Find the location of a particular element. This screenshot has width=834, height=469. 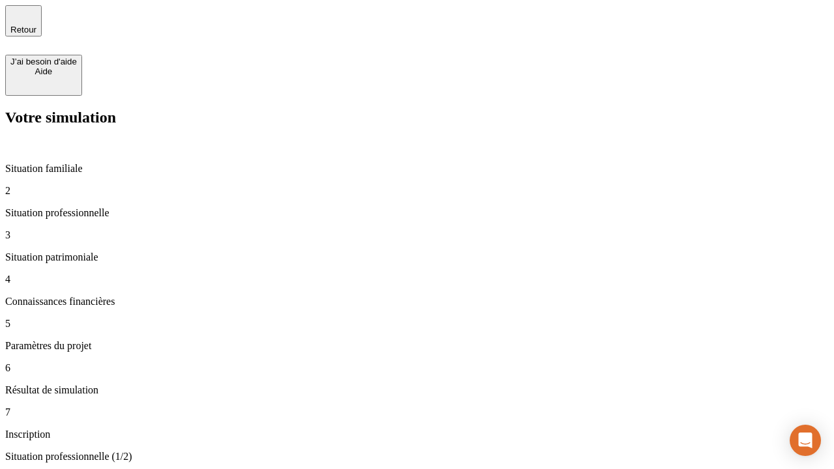

p: 6 is located at coordinates (417, 368).